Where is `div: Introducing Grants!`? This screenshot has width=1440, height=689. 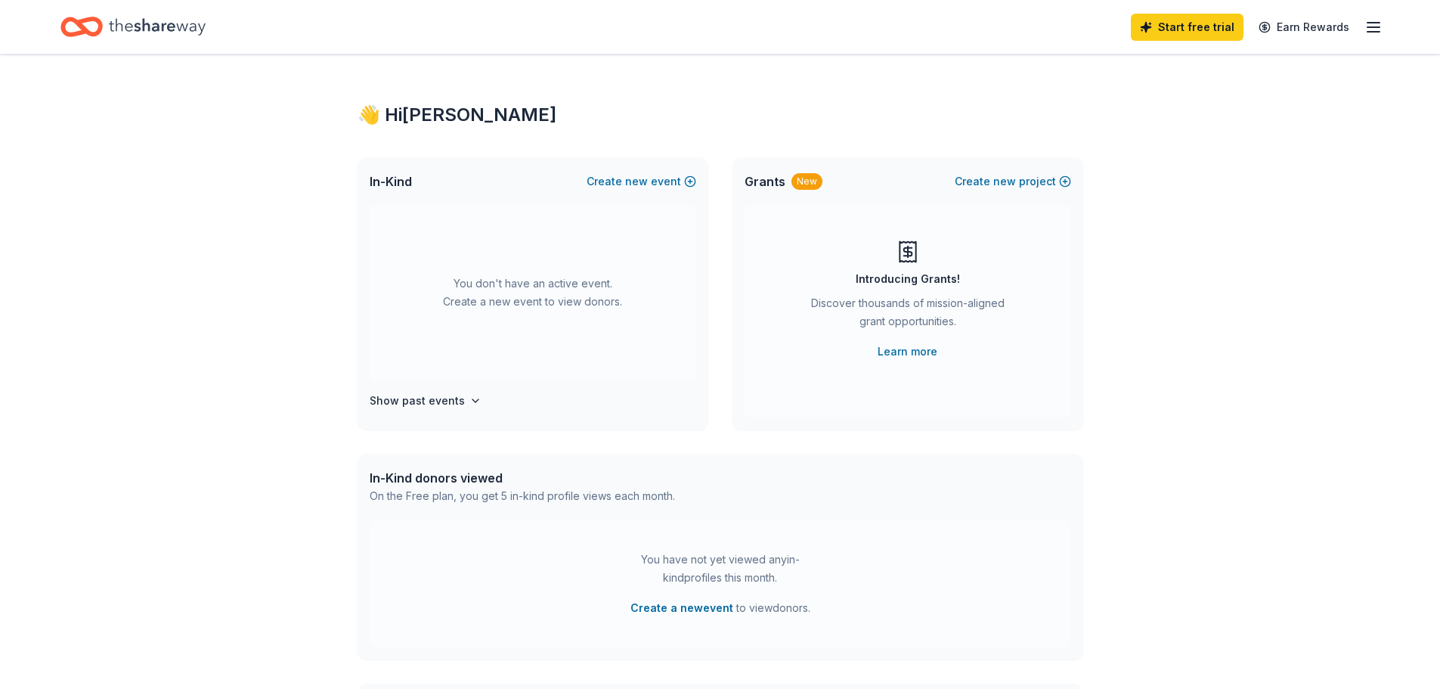
div: Introducing Grants! is located at coordinates (908, 279).